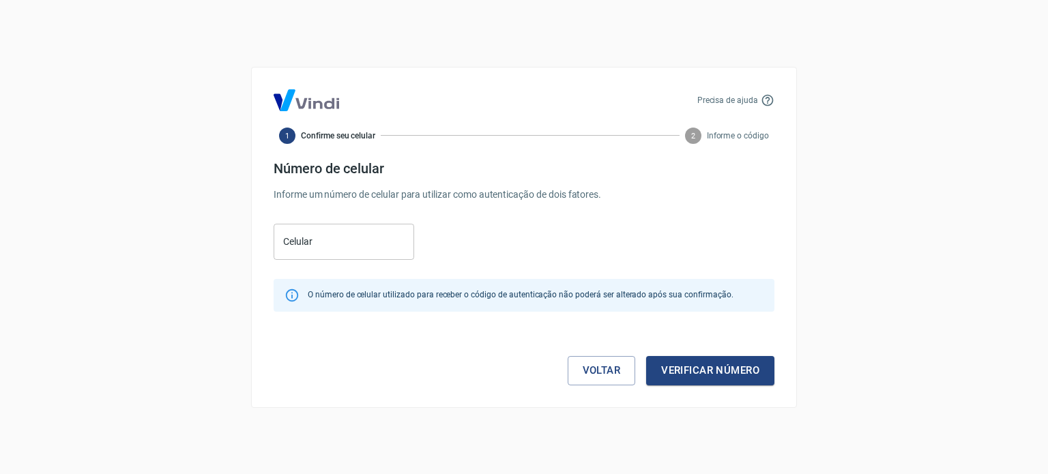 The width and height of the screenshot is (1048, 474). What do you see at coordinates (710, 371) in the screenshot?
I see `button: Verificar número` at bounding box center [710, 371].